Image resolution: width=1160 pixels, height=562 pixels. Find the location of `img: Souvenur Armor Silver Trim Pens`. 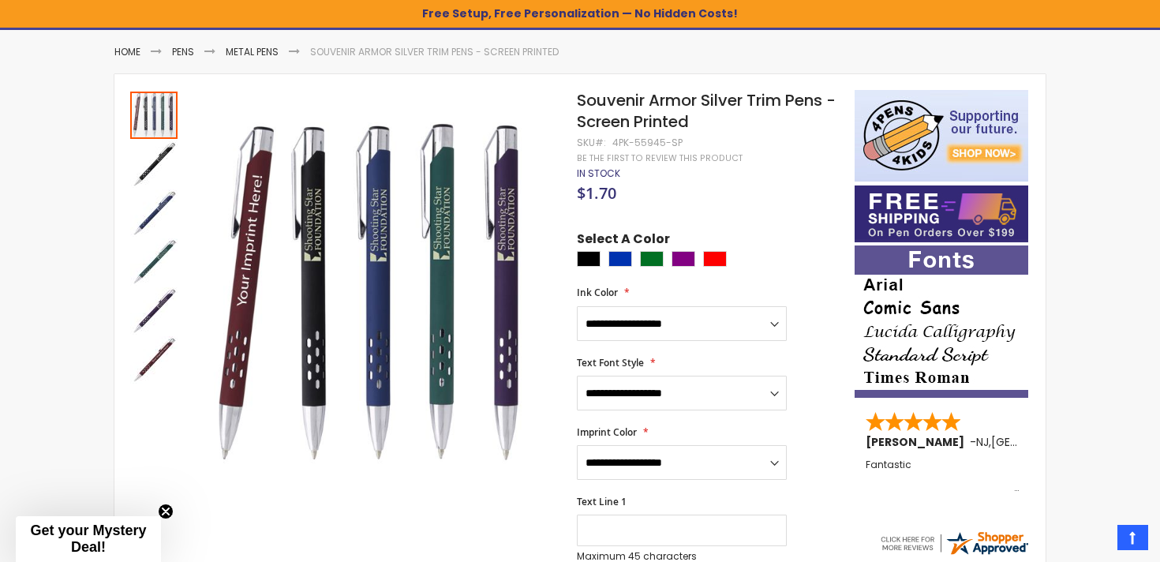

img: Souvenur Armor Silver Trim Pens is located at coordinates (375, 293).